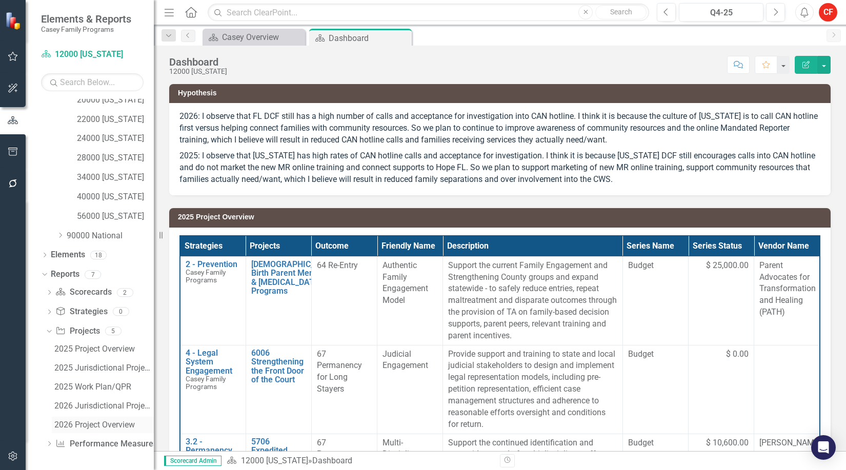 This screenshot has width=846, height=470. I want to click on a: 2026 Jurisdictional Projects Assessment, so click(102, 406).